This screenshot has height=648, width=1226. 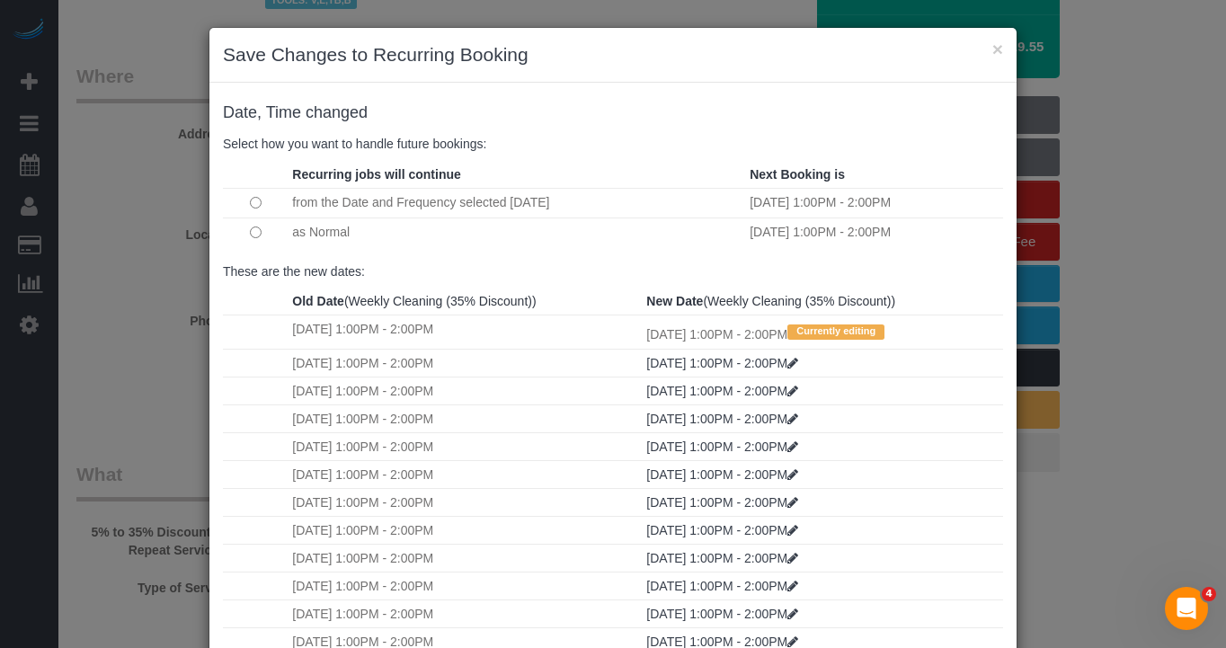 What do you see at coordinates (318, 301) in the screenshot?
I see `strong: Old Date` at bounding box center [318, 301].